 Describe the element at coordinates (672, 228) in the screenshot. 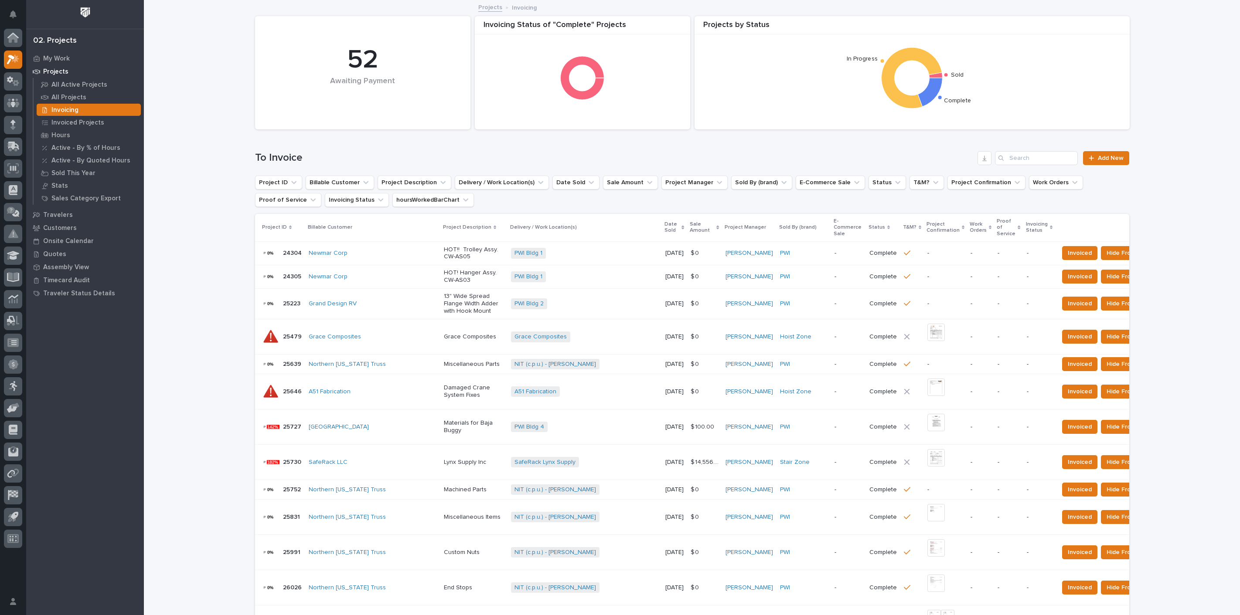

I see `p: Date Sold` at that location.